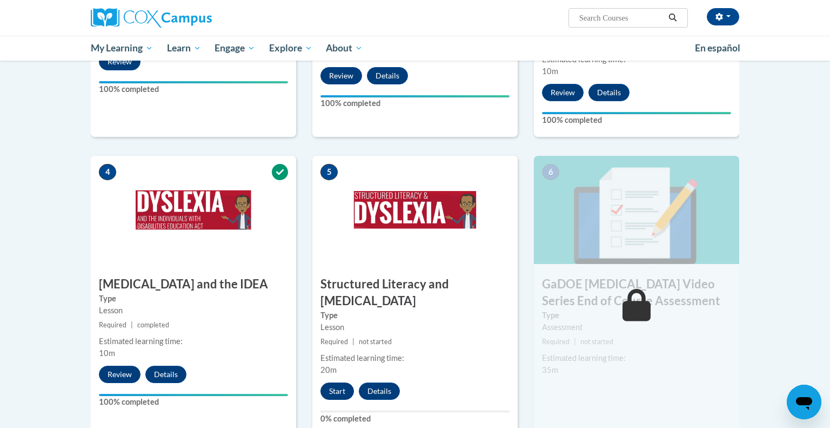 This screenshot has width=830, height=428. I want to click on span: 5, so click(329, 172).